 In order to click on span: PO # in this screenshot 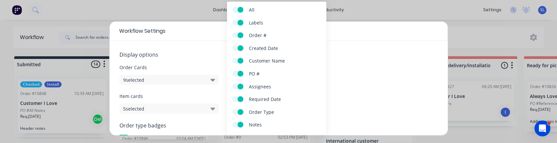, I will do `click(274, 73)`.